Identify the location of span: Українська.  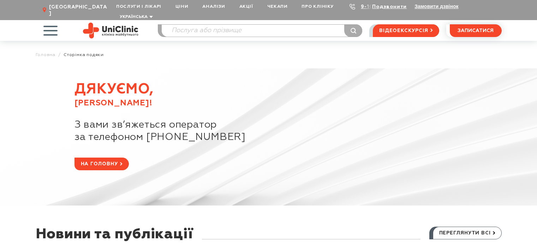
(133, 17).